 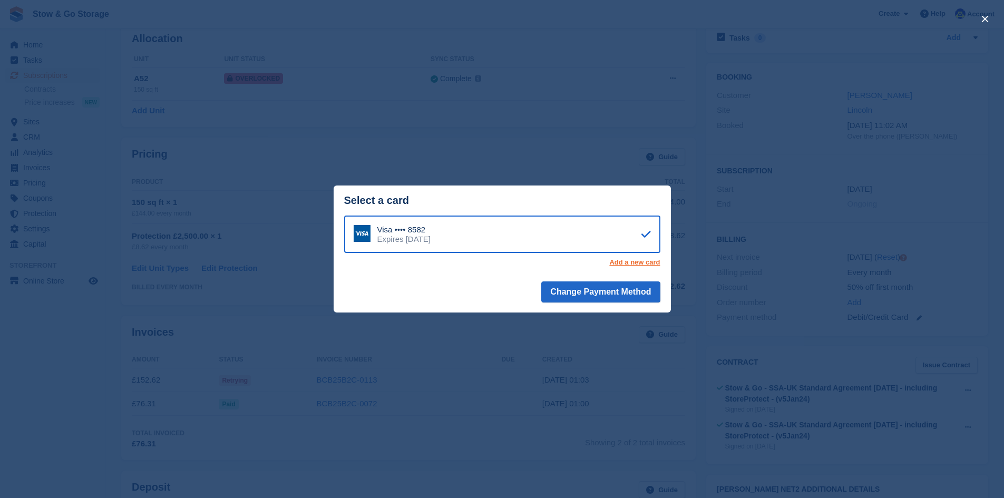 What do you see at coordinates (600, 292) in the screenshot?
I see `button: Change Payment Method` at bounding box center [600, 292].